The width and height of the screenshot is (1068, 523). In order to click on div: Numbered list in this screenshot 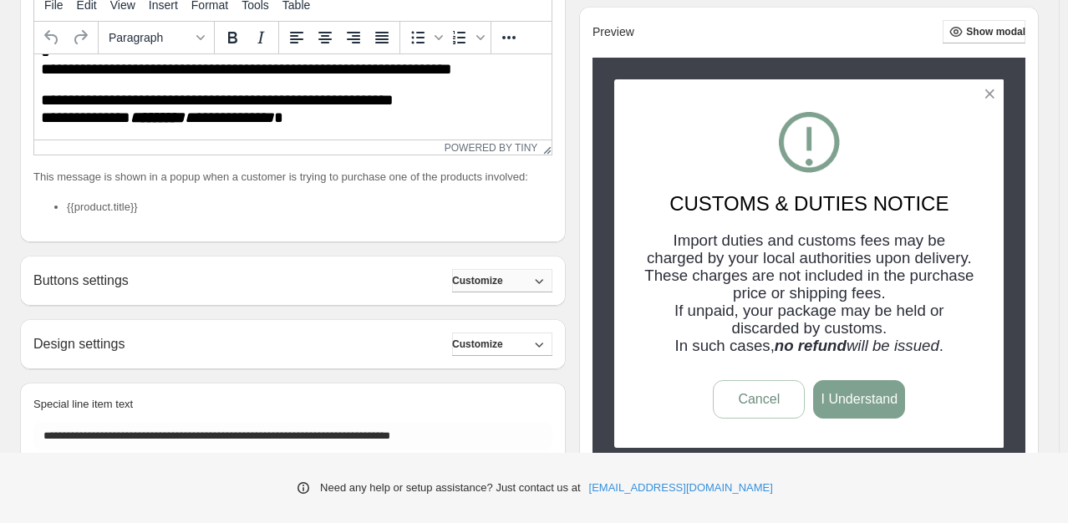, I will do `click(466, 38)`.